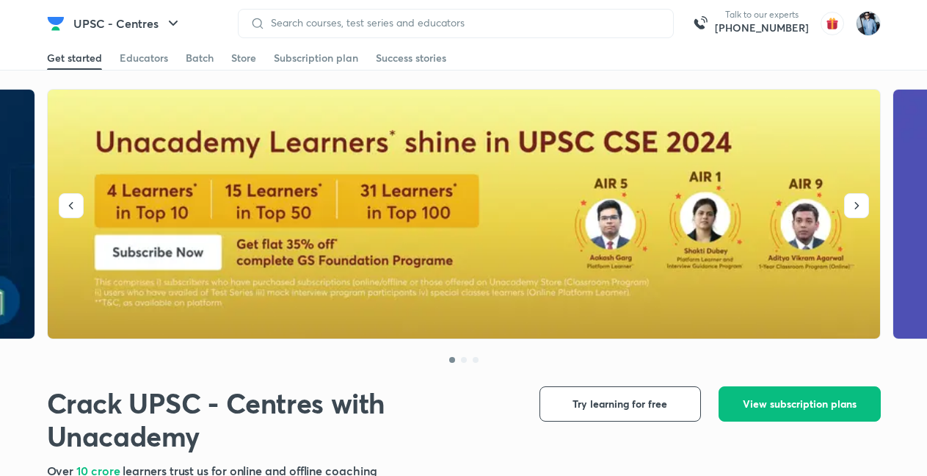 This screenshot has width=927, height=476. I want to click on span: Try learning for free, so click(619, 404).